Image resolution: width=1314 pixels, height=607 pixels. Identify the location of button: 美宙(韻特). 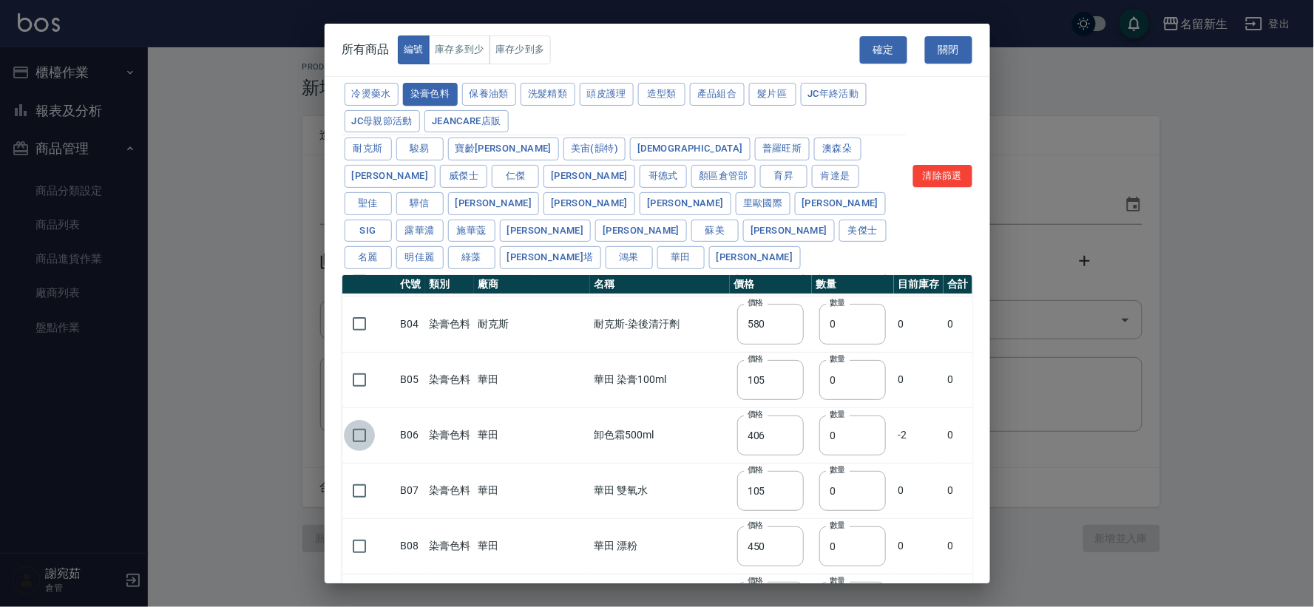
(594, 149).